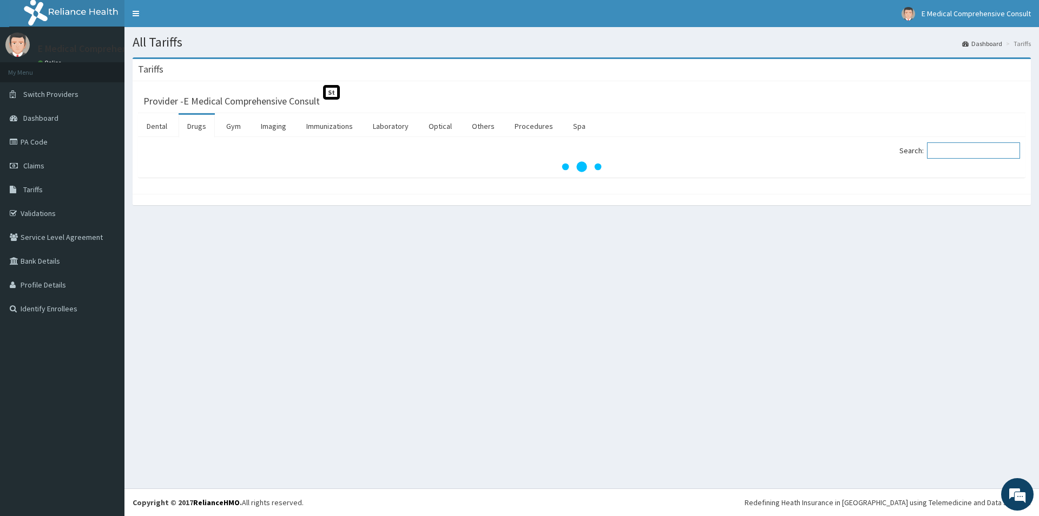 The height and width of the screenshot is (516, 1039). What do you see at coordinates (33, 189) in the screenshot?
I see `span: Tariffs` at bounding box center [33, 189].